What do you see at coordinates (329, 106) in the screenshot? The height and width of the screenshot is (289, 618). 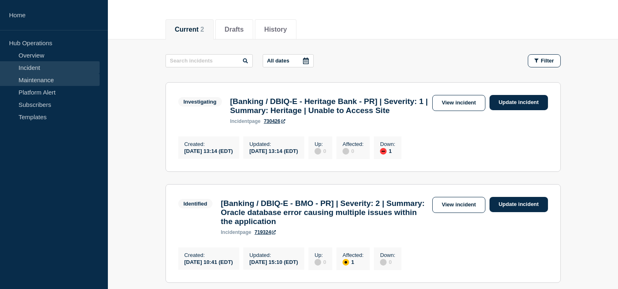 I see `h3: [Banking / DBIQ-E - Heritage Bank - PR] | Severity: 1 | Summary: Heritage | Unable to Access Site` at bounding box center [329, 106].